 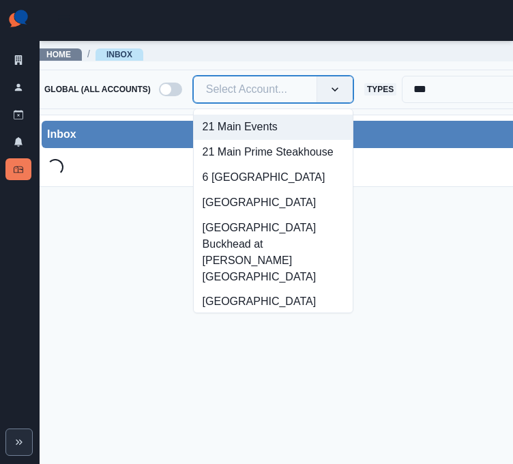 I want to click on a: Clients, so click(x=18, y=60).